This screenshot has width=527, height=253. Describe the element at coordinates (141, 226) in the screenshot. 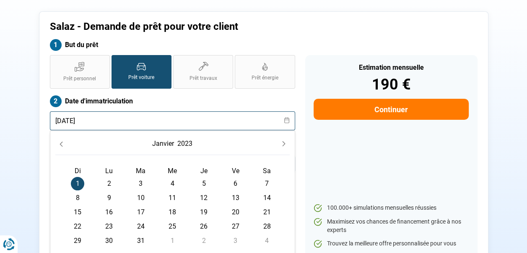

I see `span: 24` at that location.